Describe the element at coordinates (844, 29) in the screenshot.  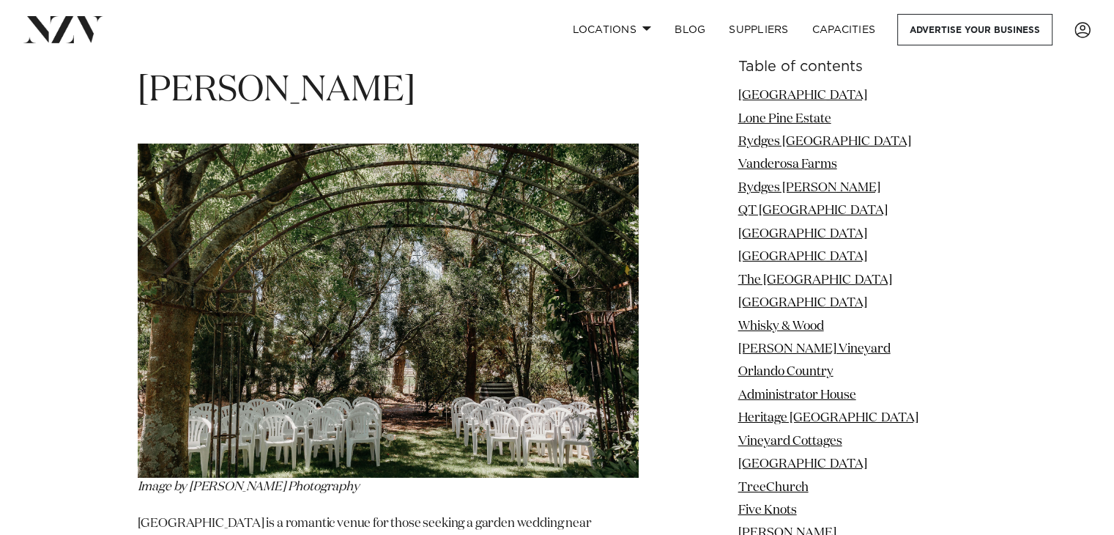
I see `a: Capacities` at that location.